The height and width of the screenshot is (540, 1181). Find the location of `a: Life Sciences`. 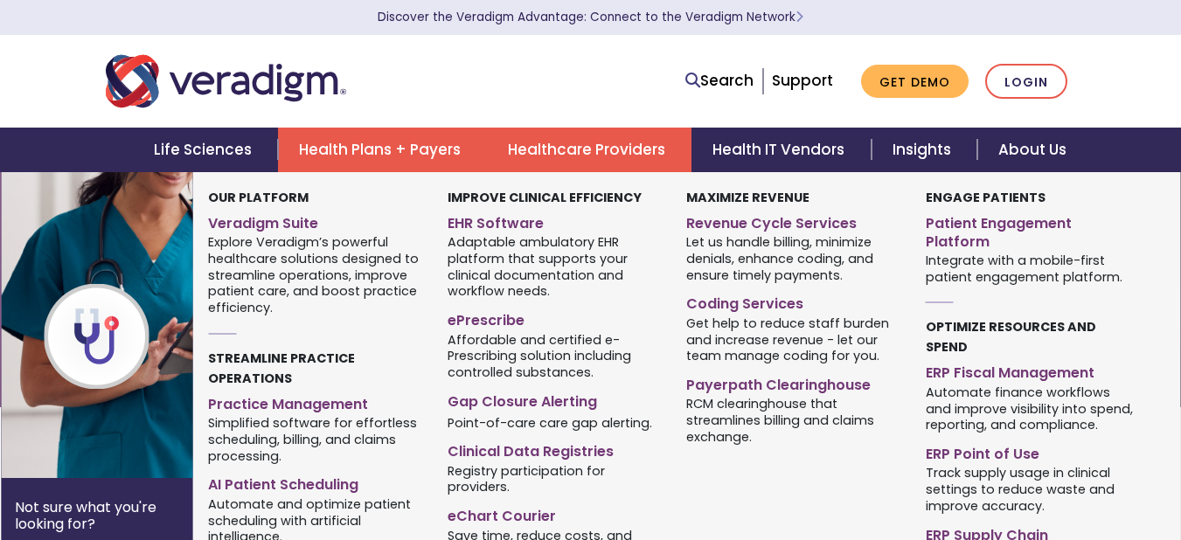

a: Life Sciences is located at coordinates (205, 149).